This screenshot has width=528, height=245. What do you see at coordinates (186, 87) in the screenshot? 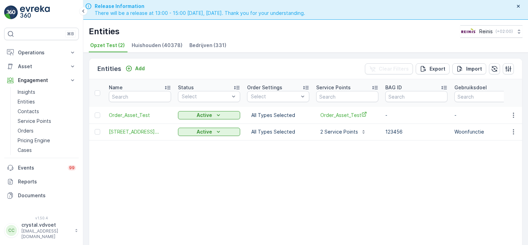
I see `p: Status` at bounding box center [186, 87].